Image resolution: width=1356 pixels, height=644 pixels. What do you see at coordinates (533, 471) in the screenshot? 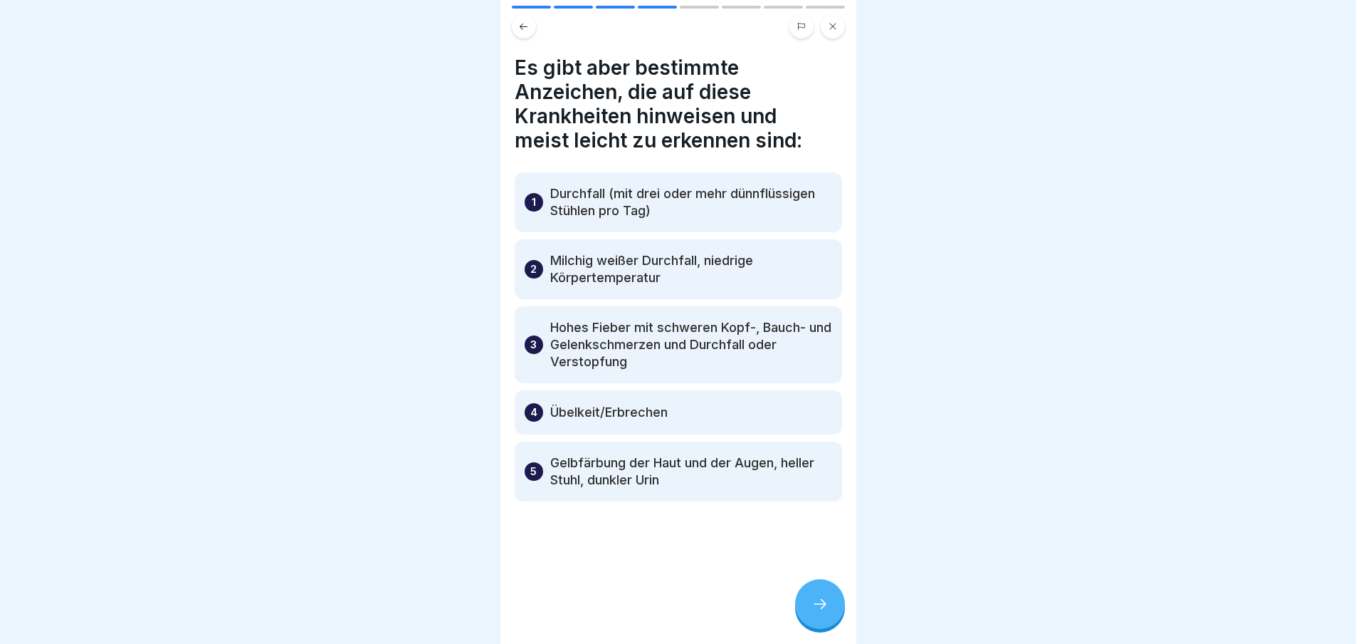
I see `p: 5` at bounding box center [533, 471].